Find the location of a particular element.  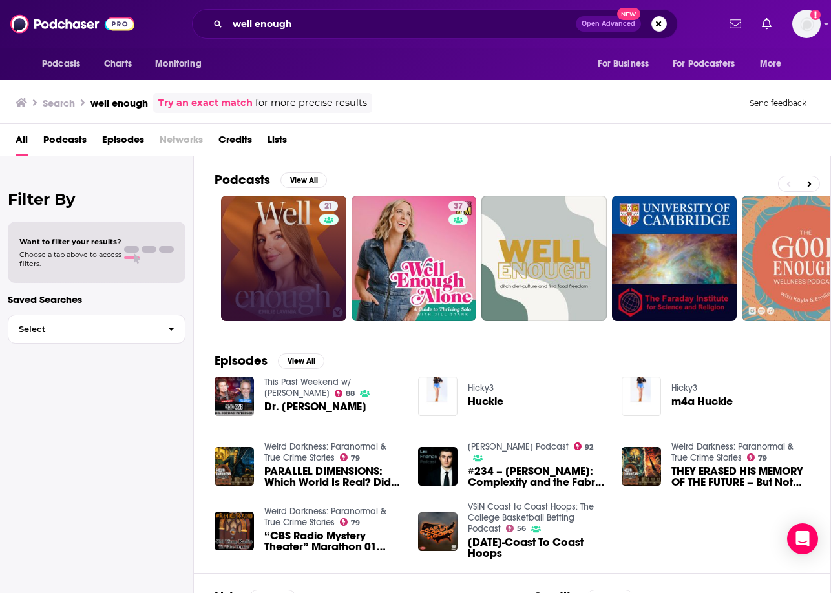

svg: Add a profile image is located at coordinates (816, 15).